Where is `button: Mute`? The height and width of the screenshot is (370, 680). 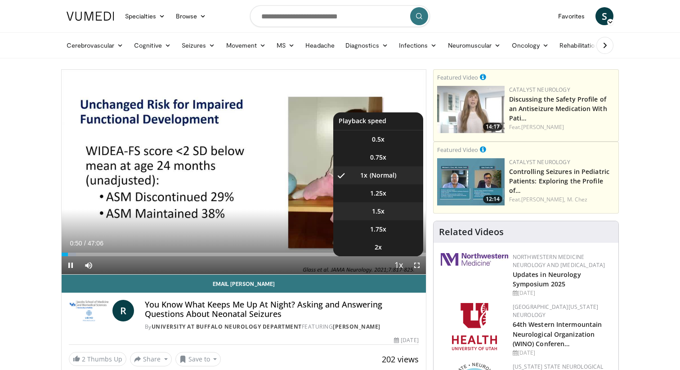
button: Mute is located at coordinates (89, 265).